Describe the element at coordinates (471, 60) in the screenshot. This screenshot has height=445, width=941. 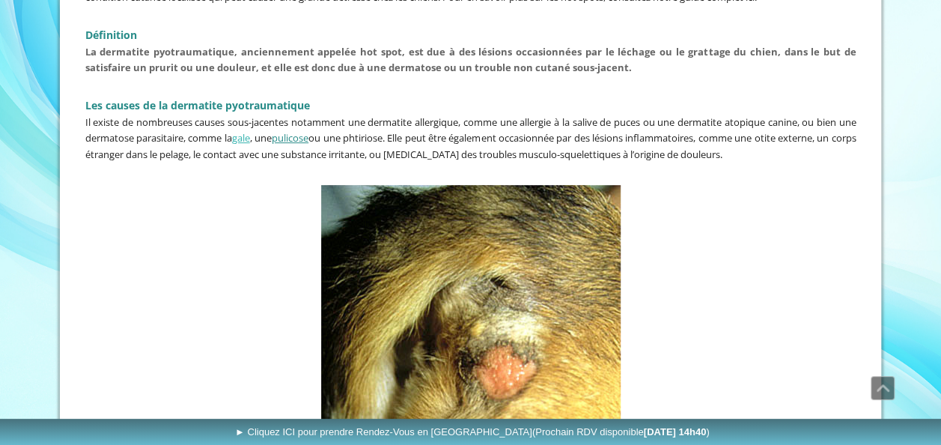
I see `span: La dermatite pyotraumatique, anciennement appelée hot spot, est due à des lésions occasionnées pa...` at that location.